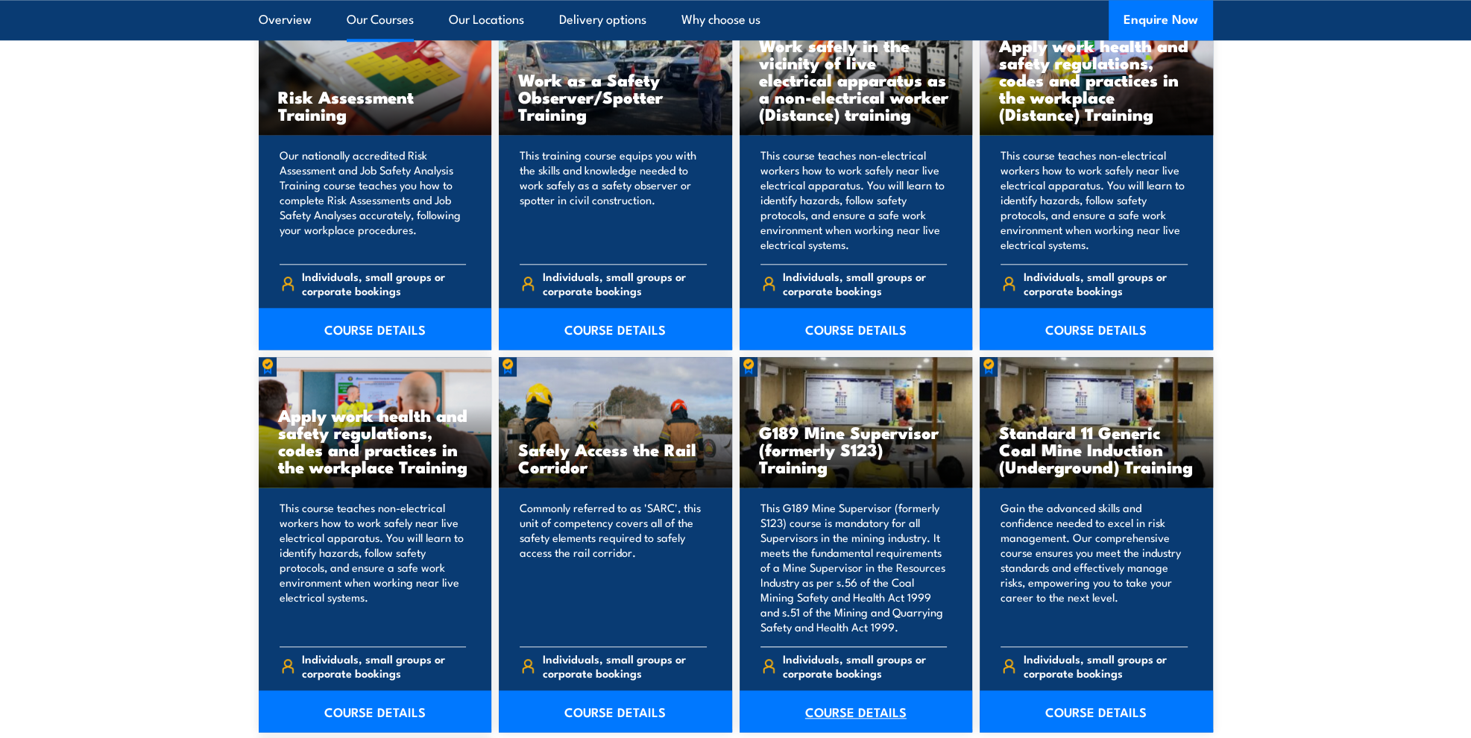  I want to click on h3: Apply work health and safety regulations, codes and practices in the workplace Training, so click(375, 441).